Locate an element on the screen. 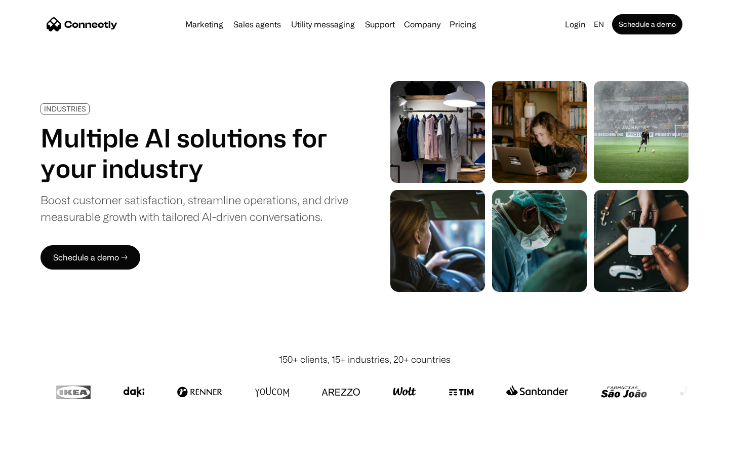  a: Support is located at coordinates (380, 24).